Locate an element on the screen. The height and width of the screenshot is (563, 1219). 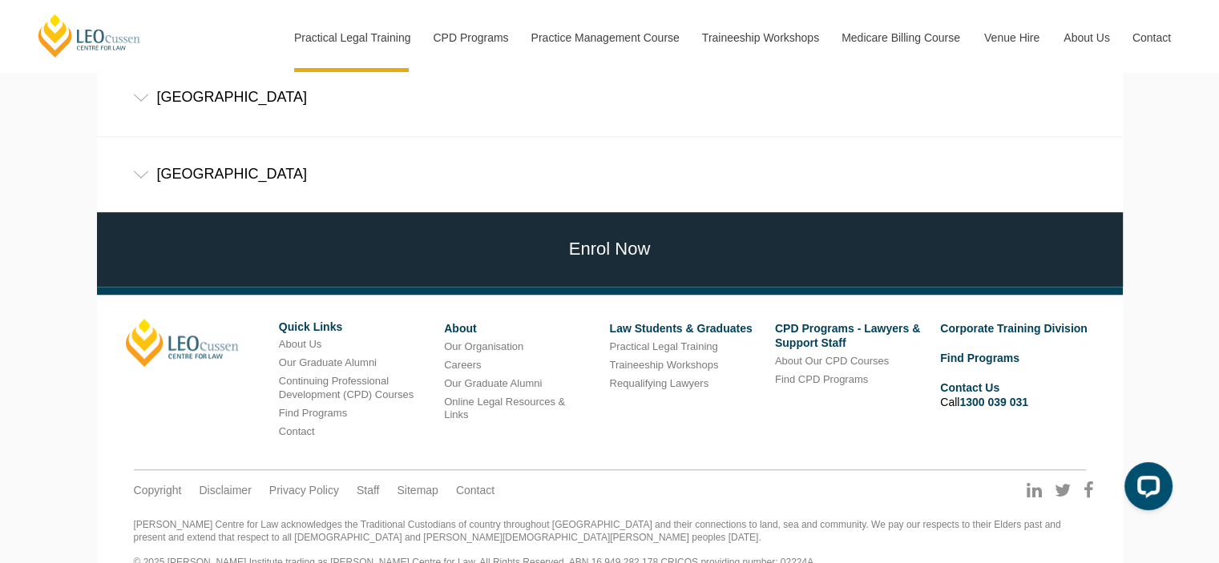
a: Find CPD Programs is located at coordinates (822, 379).